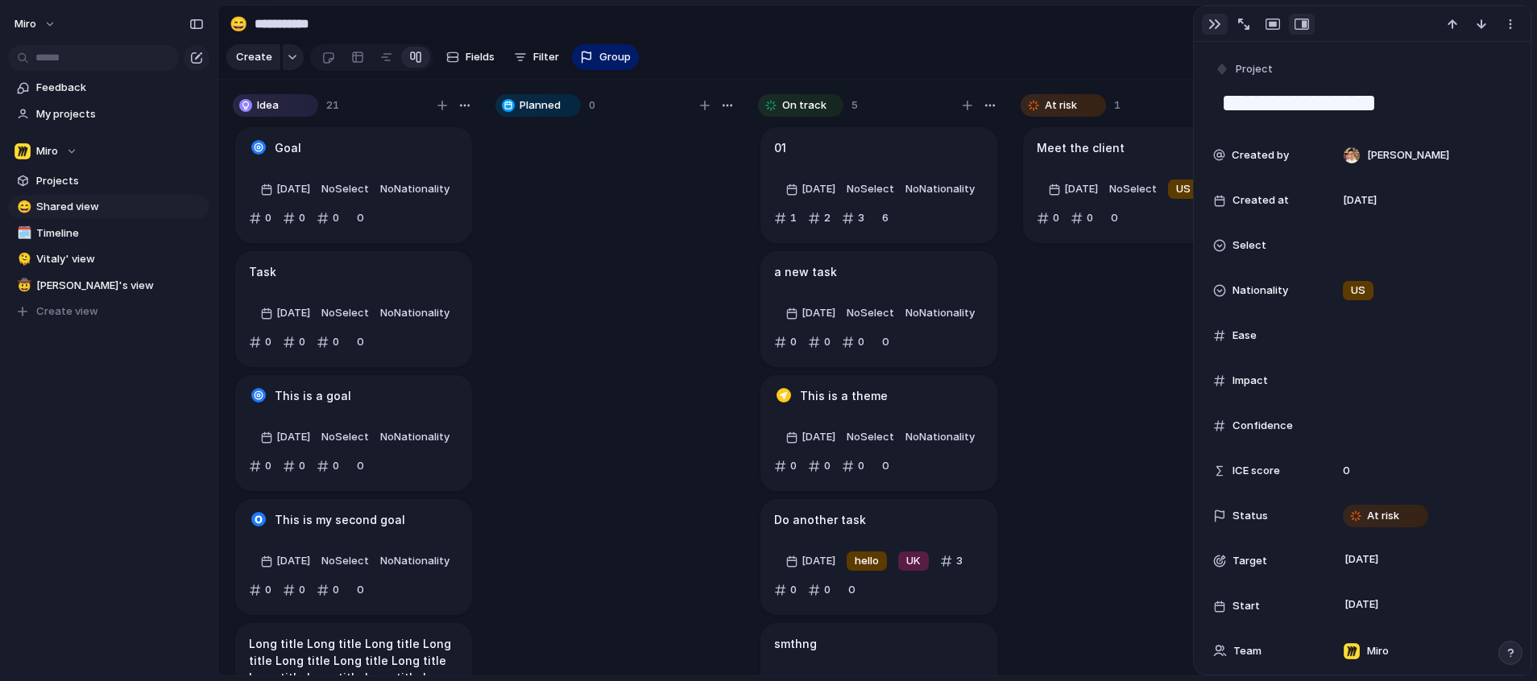  What do you see at coordinates (120, 114) in the screenshot?
I see `span: My projects` at bounding box center [120, 114].